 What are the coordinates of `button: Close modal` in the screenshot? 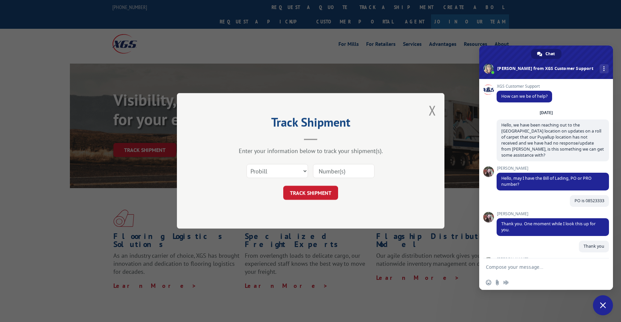 It's located at (432, 110).